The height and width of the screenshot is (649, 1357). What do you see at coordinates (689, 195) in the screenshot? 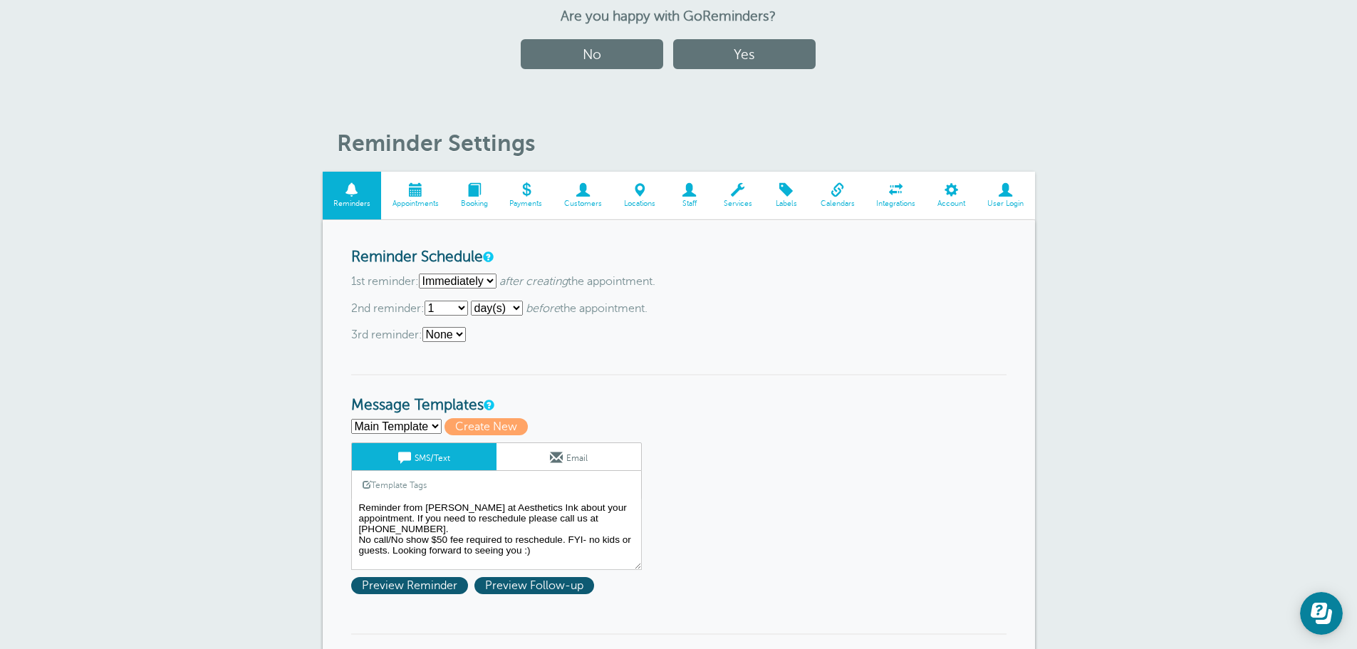
I see `a: Staff` at bounding box center [689, 195].